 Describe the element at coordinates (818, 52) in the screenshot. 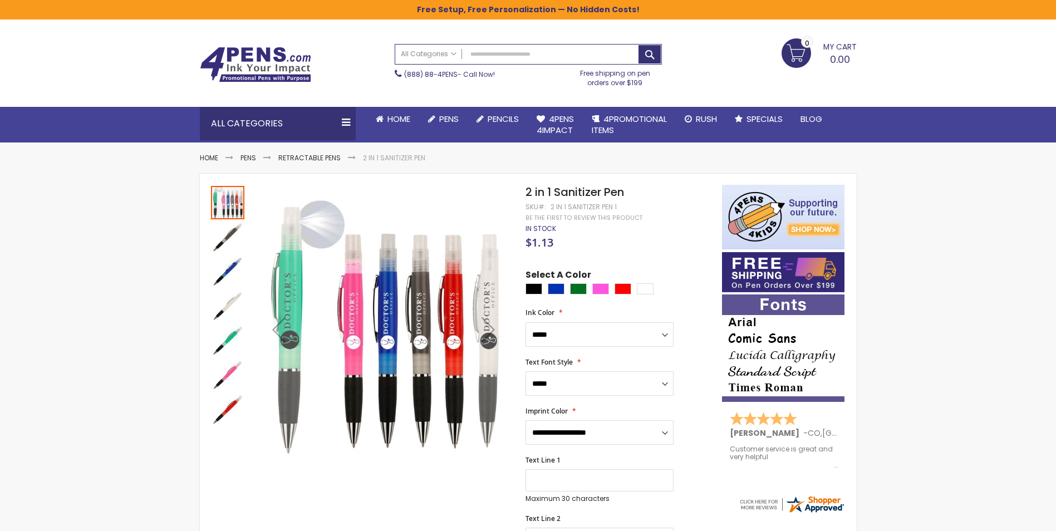

I see `a: 0.00 0` at that location.